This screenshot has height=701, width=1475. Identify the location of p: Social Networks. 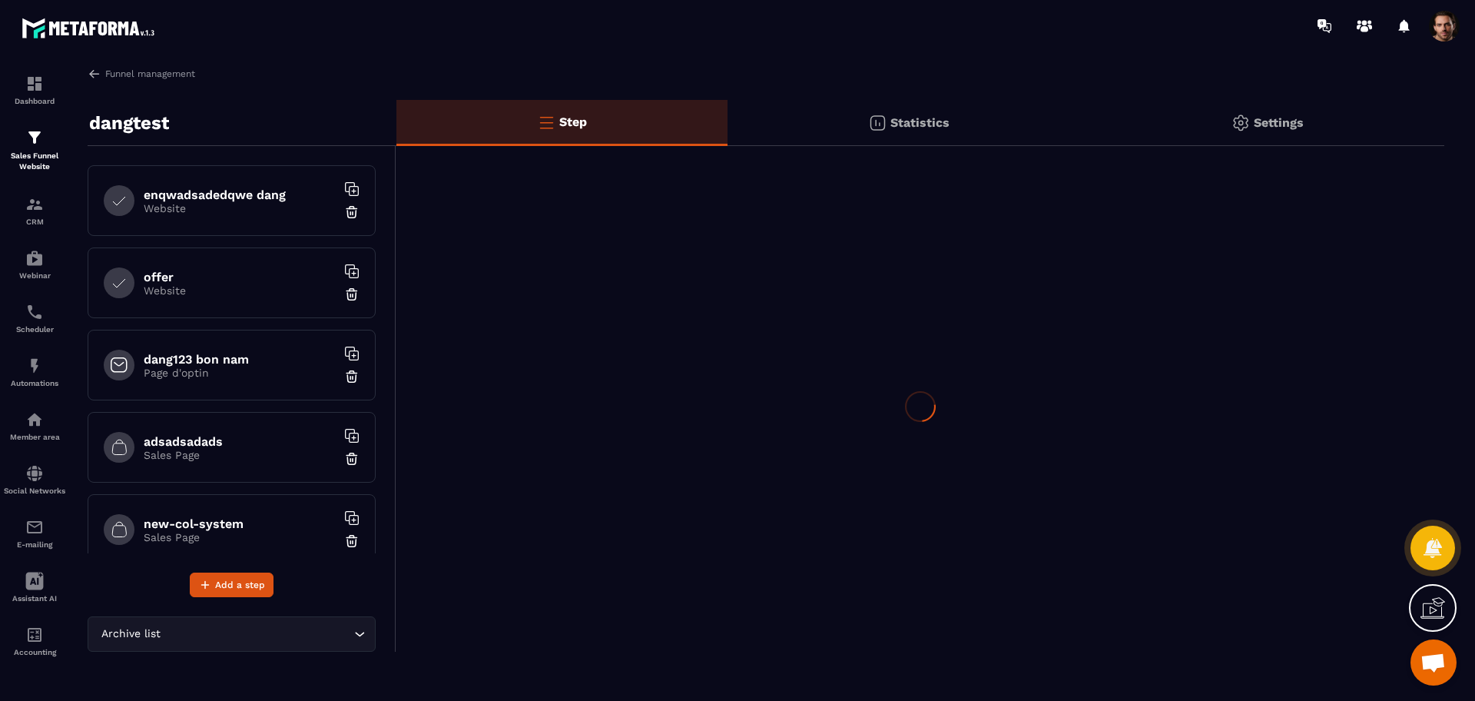
(35, 490).